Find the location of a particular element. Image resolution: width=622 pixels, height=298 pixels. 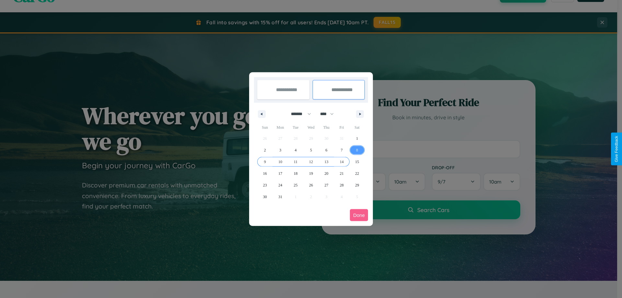

button: 18 is located at coordinates (295, 173).